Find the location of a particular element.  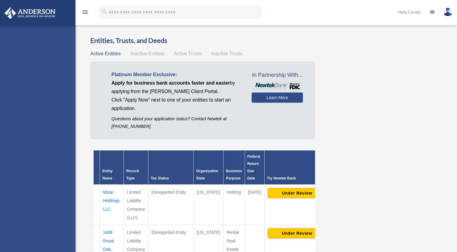

span: Active Entities is located at coordinates (105, 53).